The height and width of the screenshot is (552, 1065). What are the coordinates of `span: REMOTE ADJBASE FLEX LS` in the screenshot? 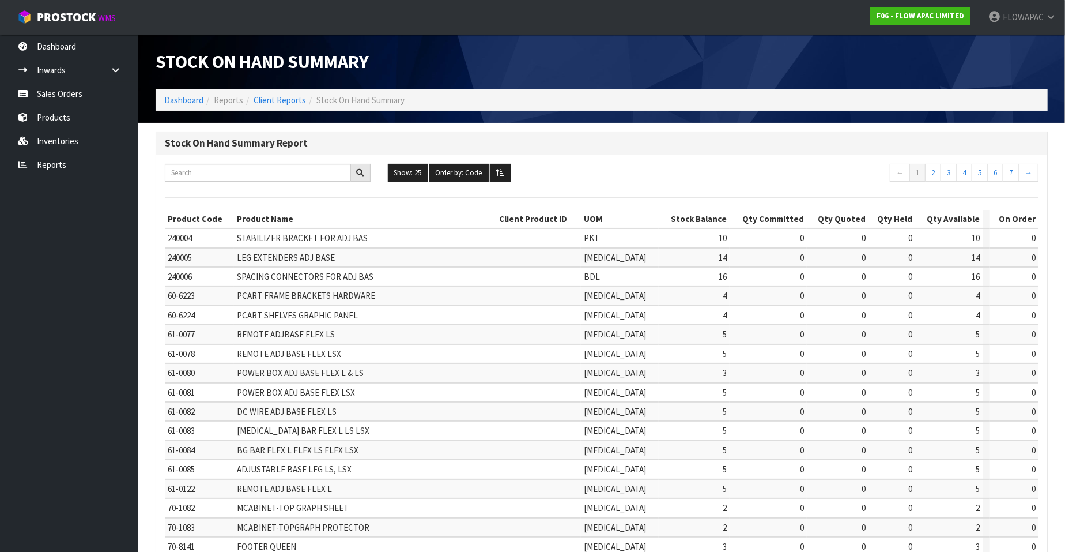 It's located at (286, 334).